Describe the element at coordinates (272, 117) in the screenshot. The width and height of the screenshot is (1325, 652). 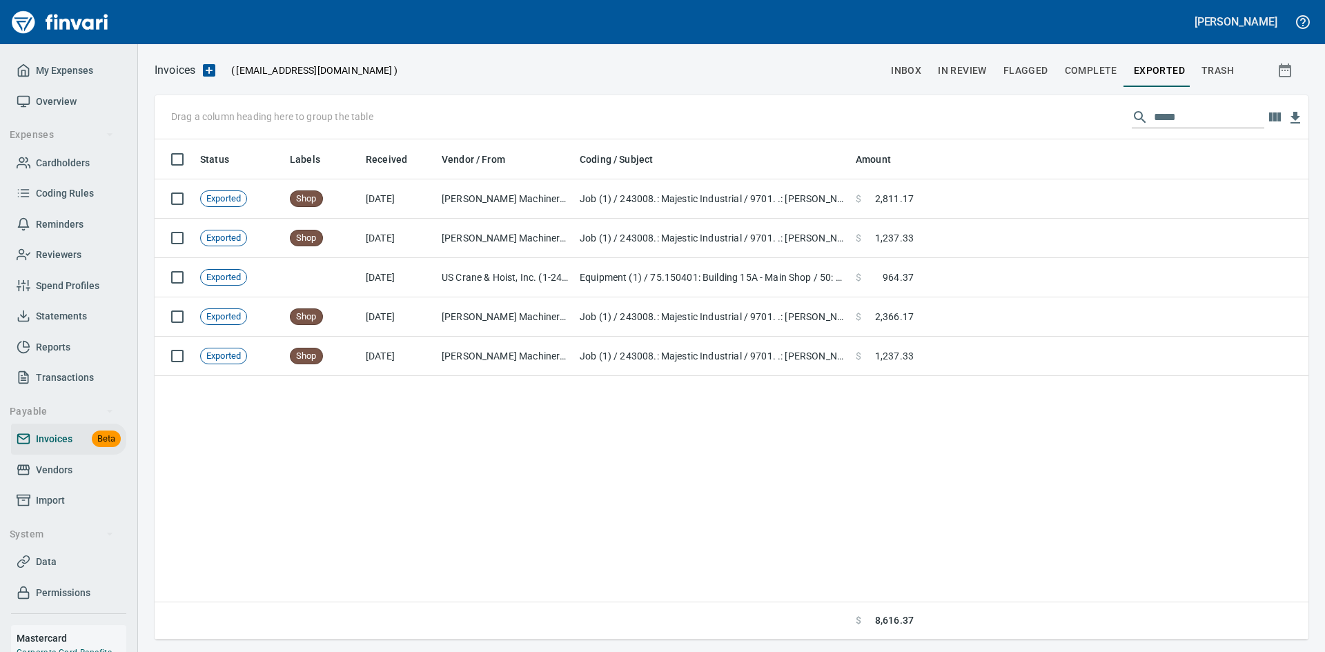
I see `p: Drag a column heading here to group the table` at that location.